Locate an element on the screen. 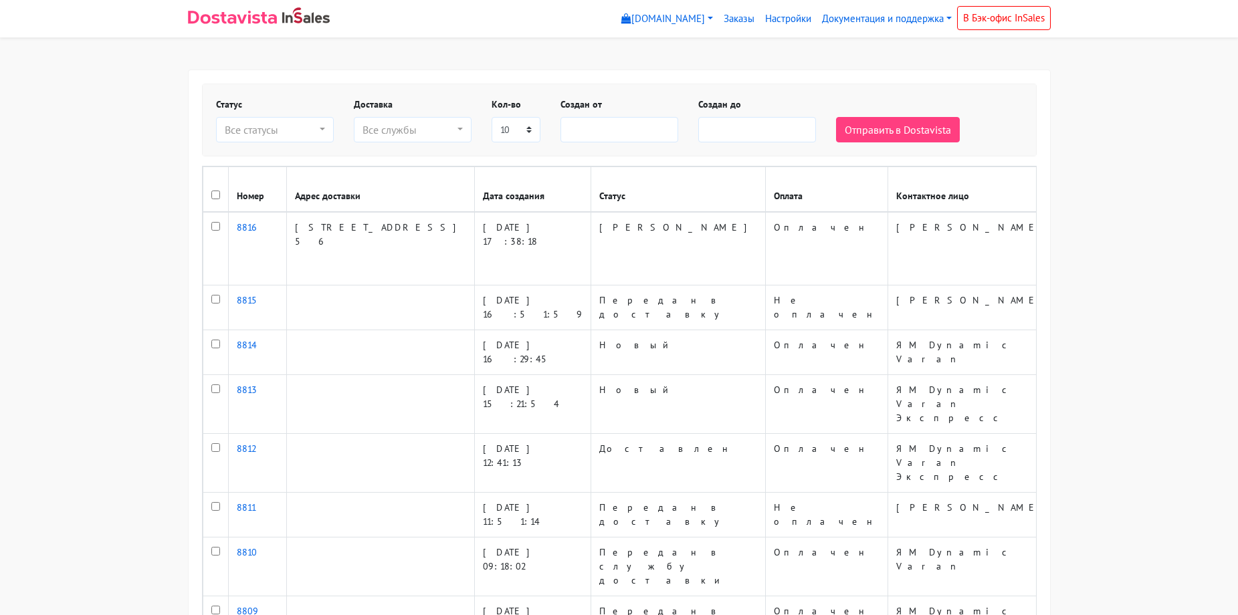  th: Оплата is located at coordinates (826, 190).